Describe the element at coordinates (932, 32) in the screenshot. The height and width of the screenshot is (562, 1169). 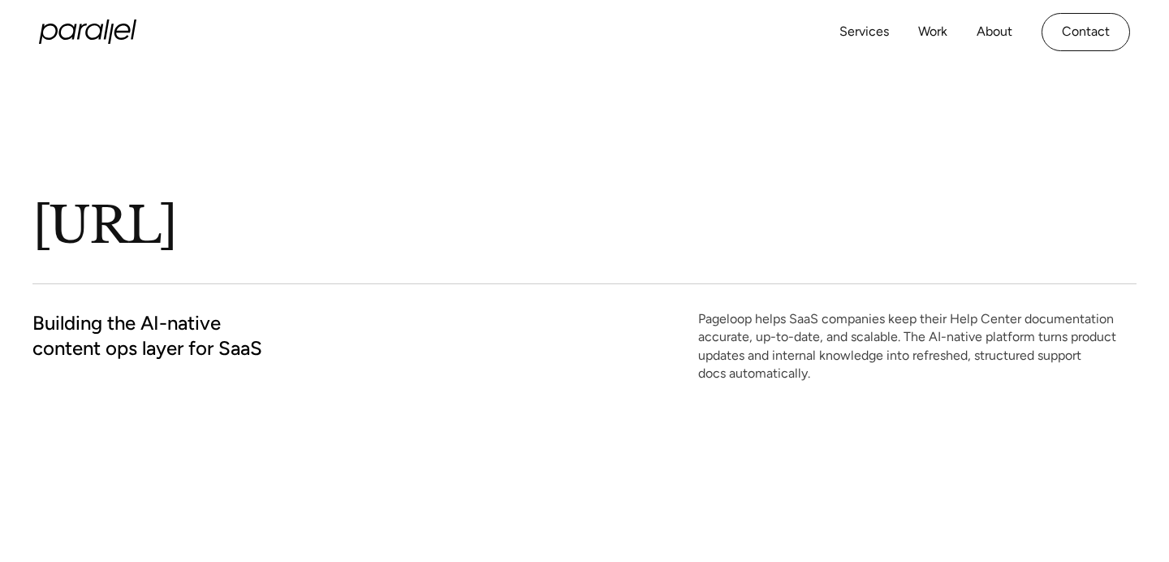
I see `a: Work` at that location.